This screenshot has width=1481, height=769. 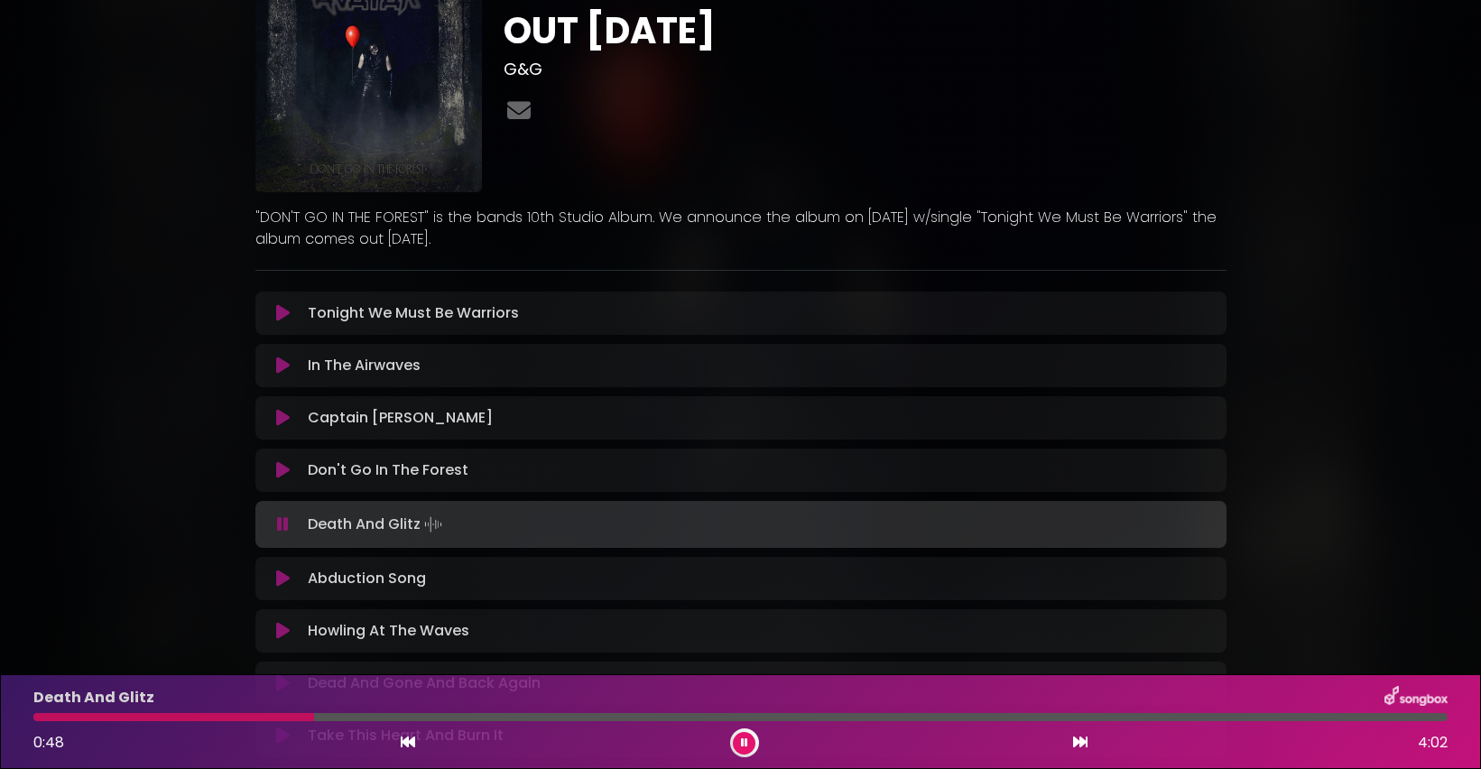 What do you see at coordinates (366, 578) in the screenshot?
I see `p: Abduction Song` at bounding box center [366, 578].